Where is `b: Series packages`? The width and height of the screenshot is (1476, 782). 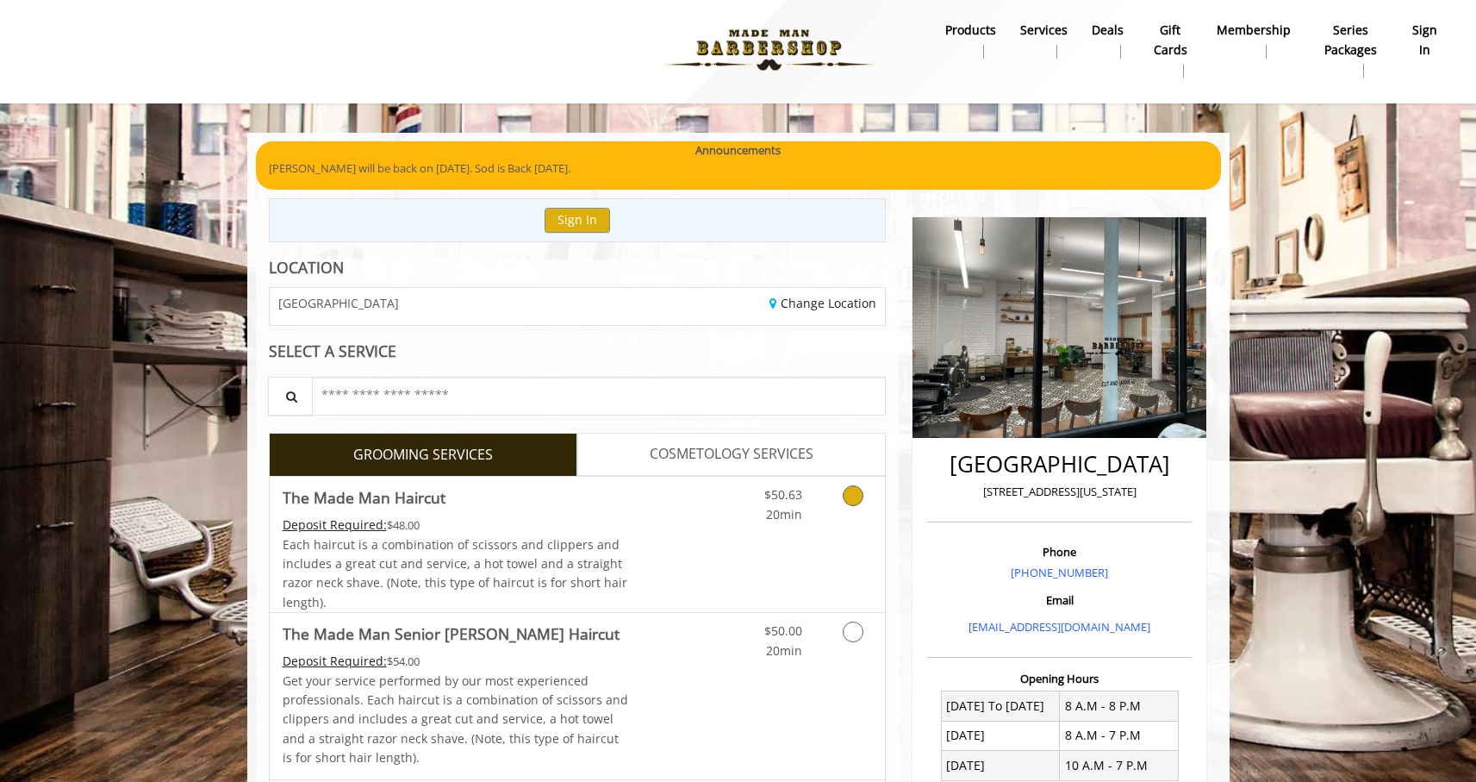
b: Series packages is located at coordinates (1351, 40).